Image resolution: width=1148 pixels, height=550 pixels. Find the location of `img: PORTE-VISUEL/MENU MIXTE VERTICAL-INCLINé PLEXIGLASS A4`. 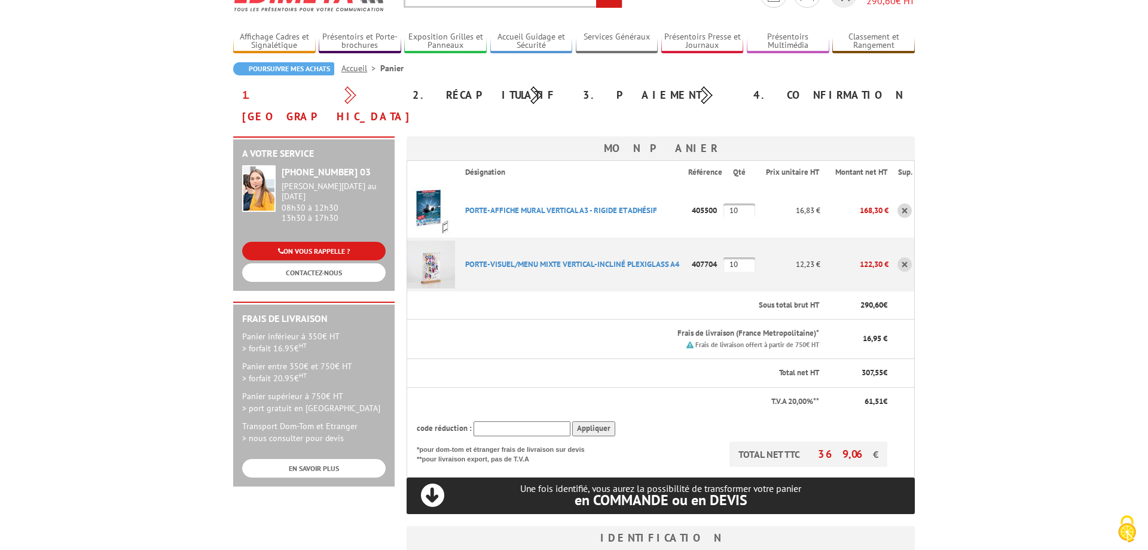

img: PORTE-VISUEL/MENU MIXTE VERTICAL-INCLINé PLEXIGLASS A4 is located at coordinates (431, 264).